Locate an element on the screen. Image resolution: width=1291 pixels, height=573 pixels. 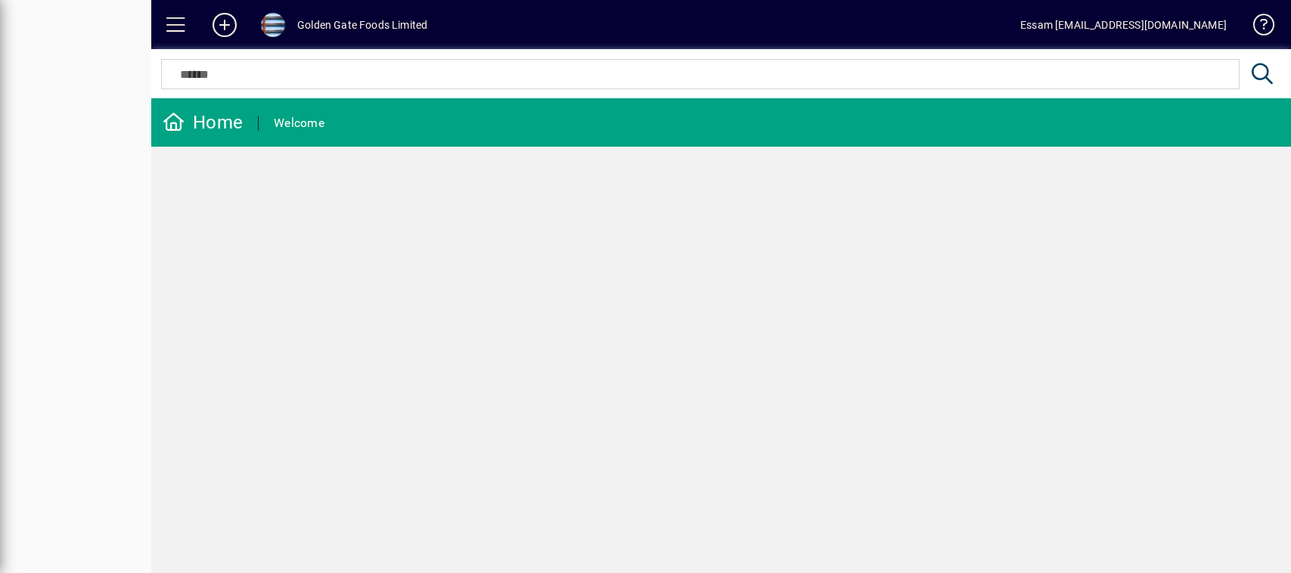
button: Profile is located at coordinates (273, 25).